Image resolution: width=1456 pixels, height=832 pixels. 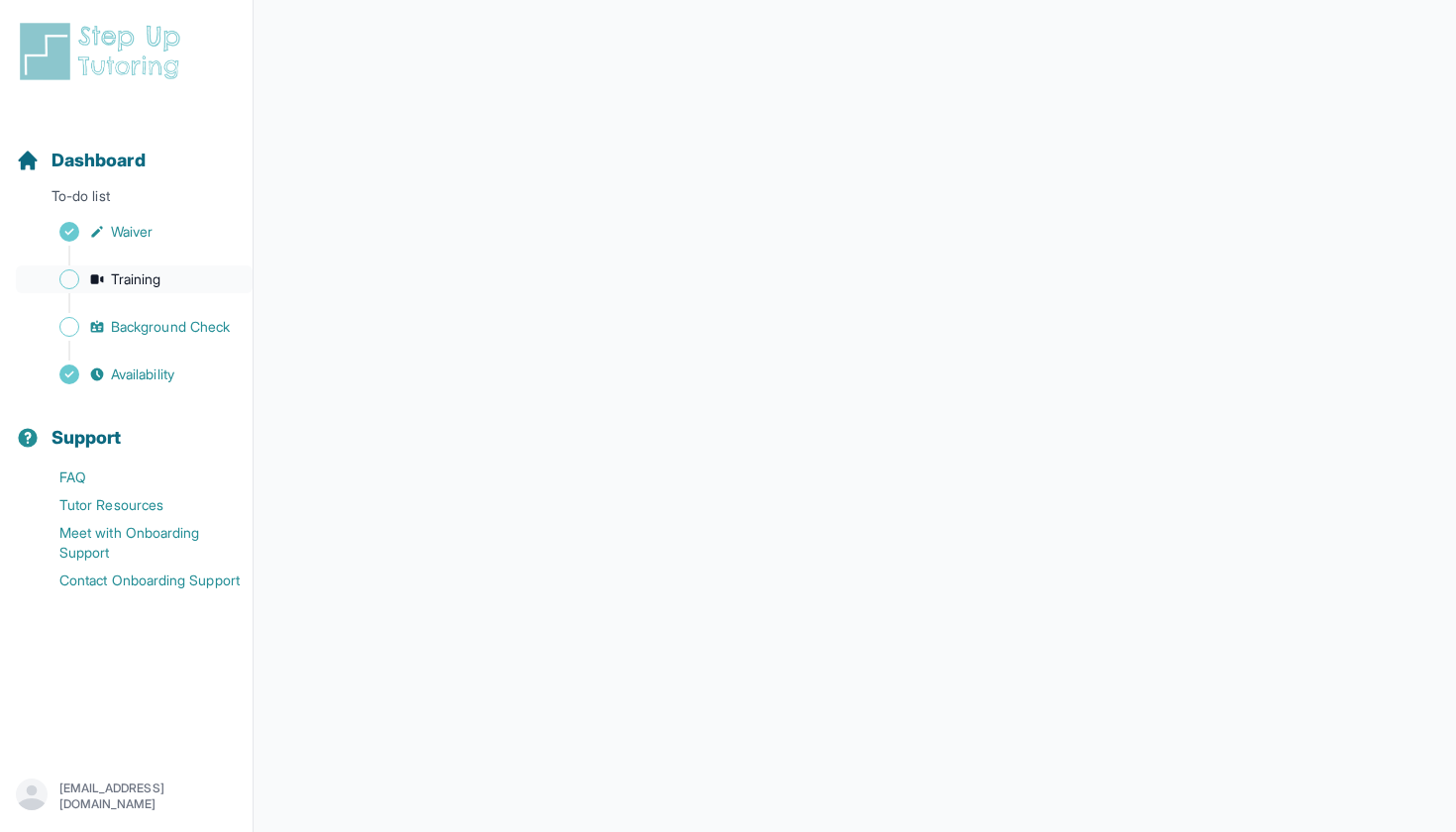 I want to click on span: Availability, so click(x=143, y=374).